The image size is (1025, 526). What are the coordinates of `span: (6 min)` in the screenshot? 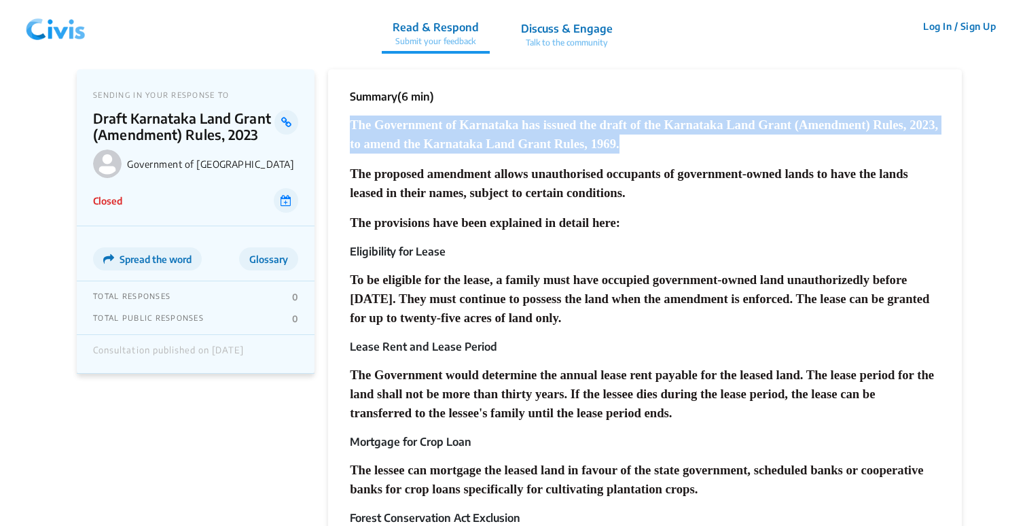 It's located at (416, 96).